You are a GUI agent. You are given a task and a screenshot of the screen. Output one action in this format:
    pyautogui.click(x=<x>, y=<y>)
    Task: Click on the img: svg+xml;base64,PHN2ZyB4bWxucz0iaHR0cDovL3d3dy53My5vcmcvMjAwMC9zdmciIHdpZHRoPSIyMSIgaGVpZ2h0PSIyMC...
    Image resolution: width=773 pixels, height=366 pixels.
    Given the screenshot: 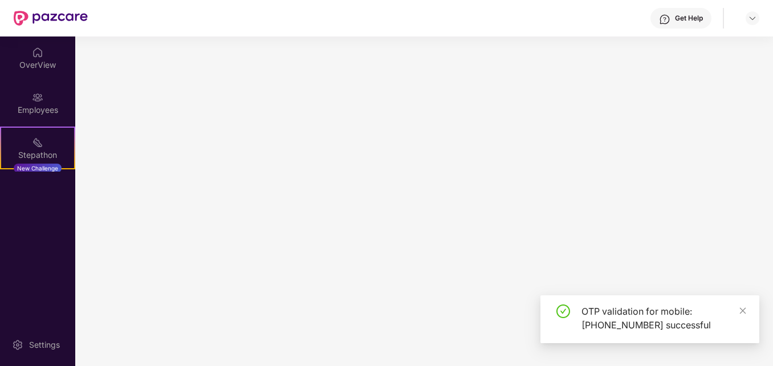 What is the action you would take?
    pyautogui.click(x=38, y=143)
    